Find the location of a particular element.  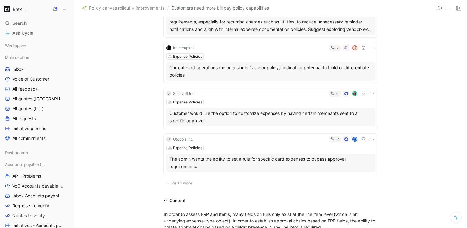

span: Inbox Accounts payable (AP) is located at coordinates (38, 196).